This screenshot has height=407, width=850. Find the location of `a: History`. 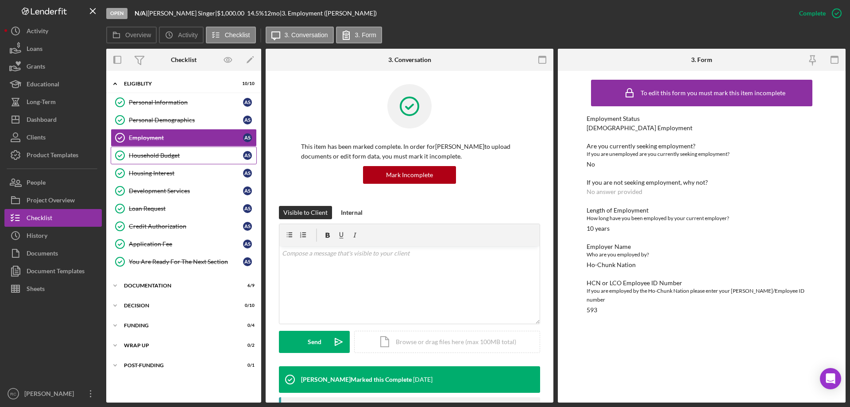

a: History is located at coordinates (53, 236).